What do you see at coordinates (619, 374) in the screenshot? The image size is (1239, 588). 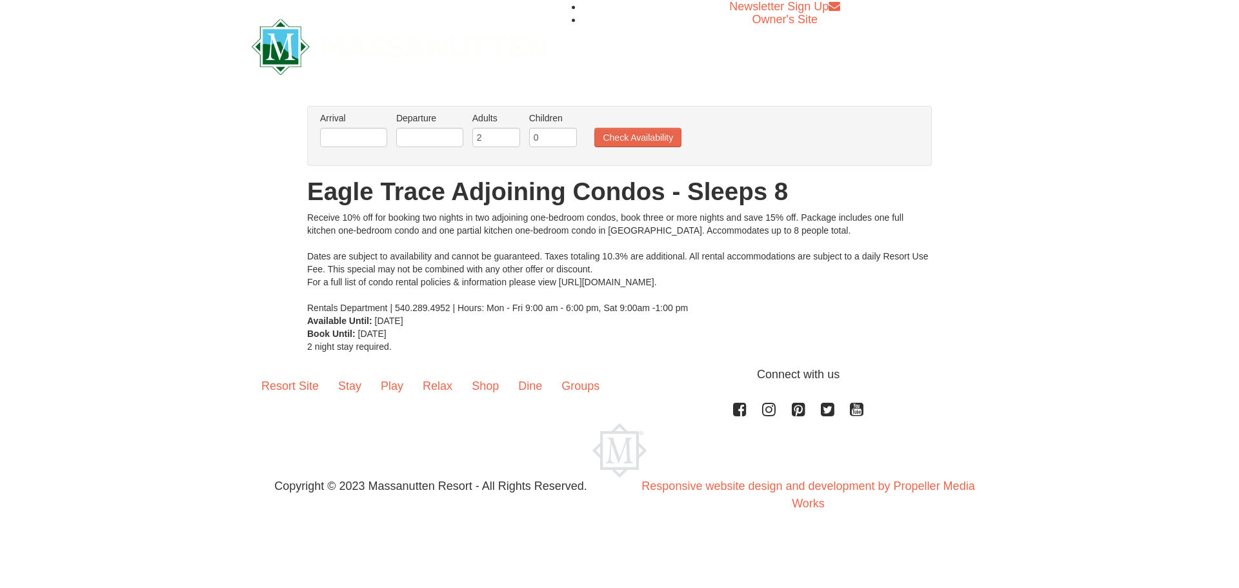 I see `p: Connect with us` at bounding box center [619, 374].